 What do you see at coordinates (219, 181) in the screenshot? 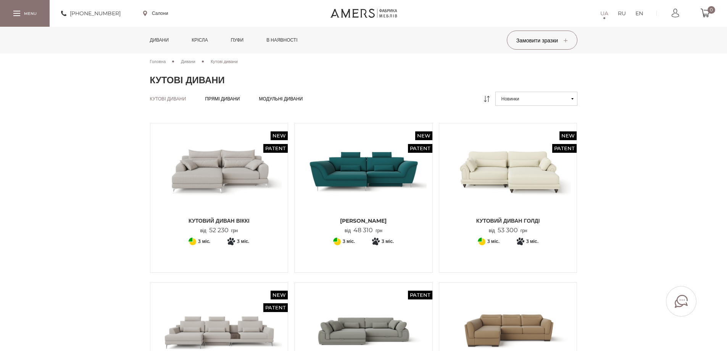
I see `a: New Patent Кутовий диван ВІККІ Кутовий диван ВІККІ Кутовий диван ВІККІ від52 230грн` at bounding box center [219, 181].